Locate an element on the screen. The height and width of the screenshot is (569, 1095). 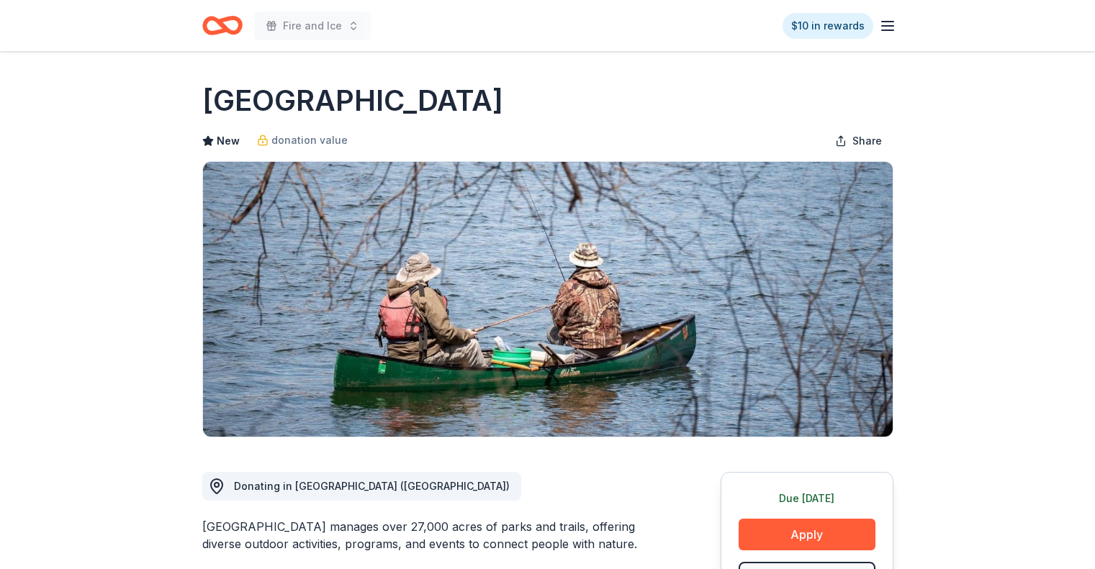
span: donation value is located at coordinates (309, 140).